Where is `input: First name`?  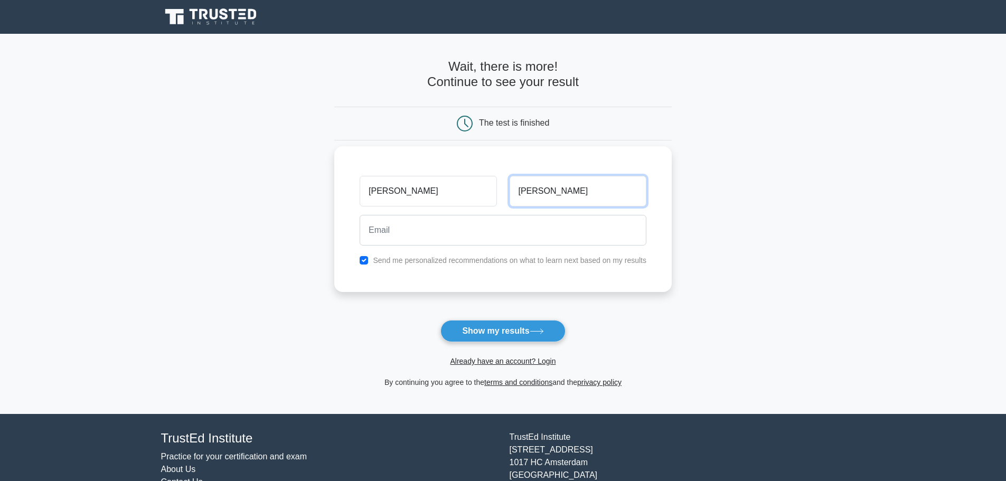
input: First name is located at coordinates (428, 191).